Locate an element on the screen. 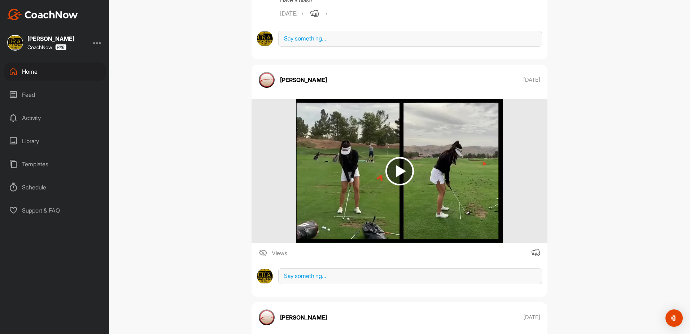 The height and width of the screenshot is (334, 690). div: Templates is located at coordinates (55, 164).